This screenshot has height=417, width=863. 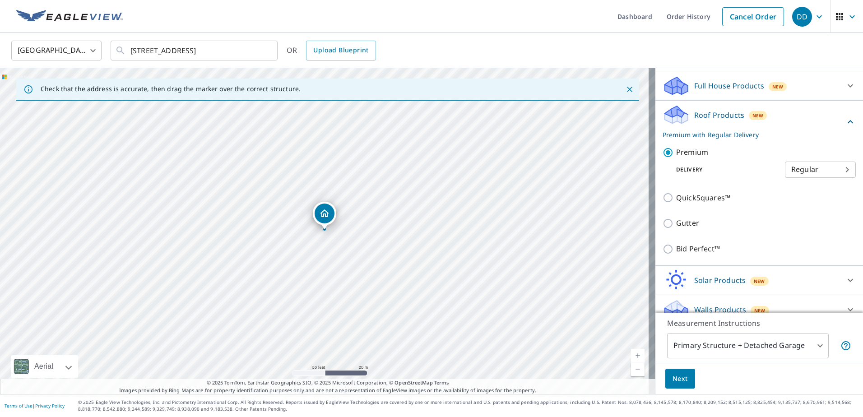 I want to click on div: Full House ProductsNew, so click(x=759, y=86).